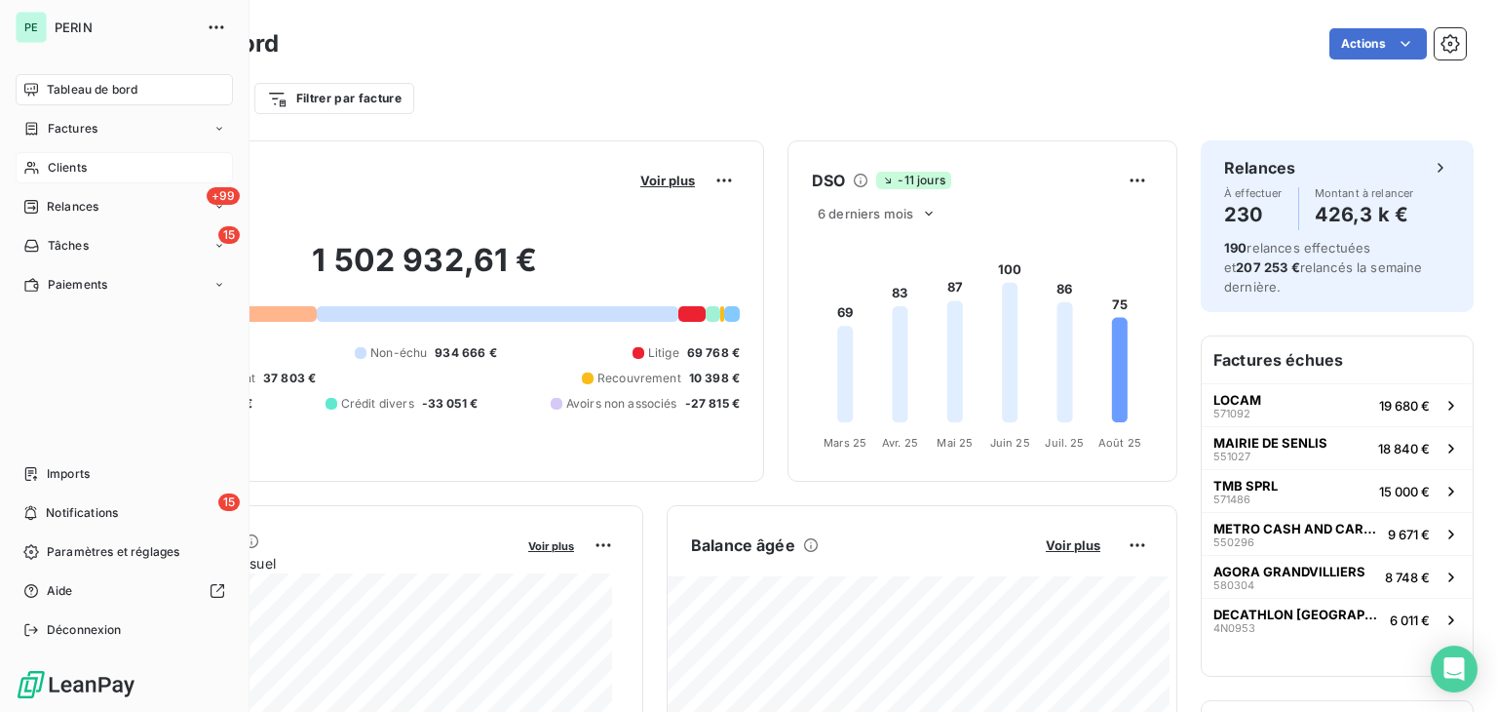 This screenshot has width=1497, height=712. I want to click on span: 934 666 €, so click(465, 353).